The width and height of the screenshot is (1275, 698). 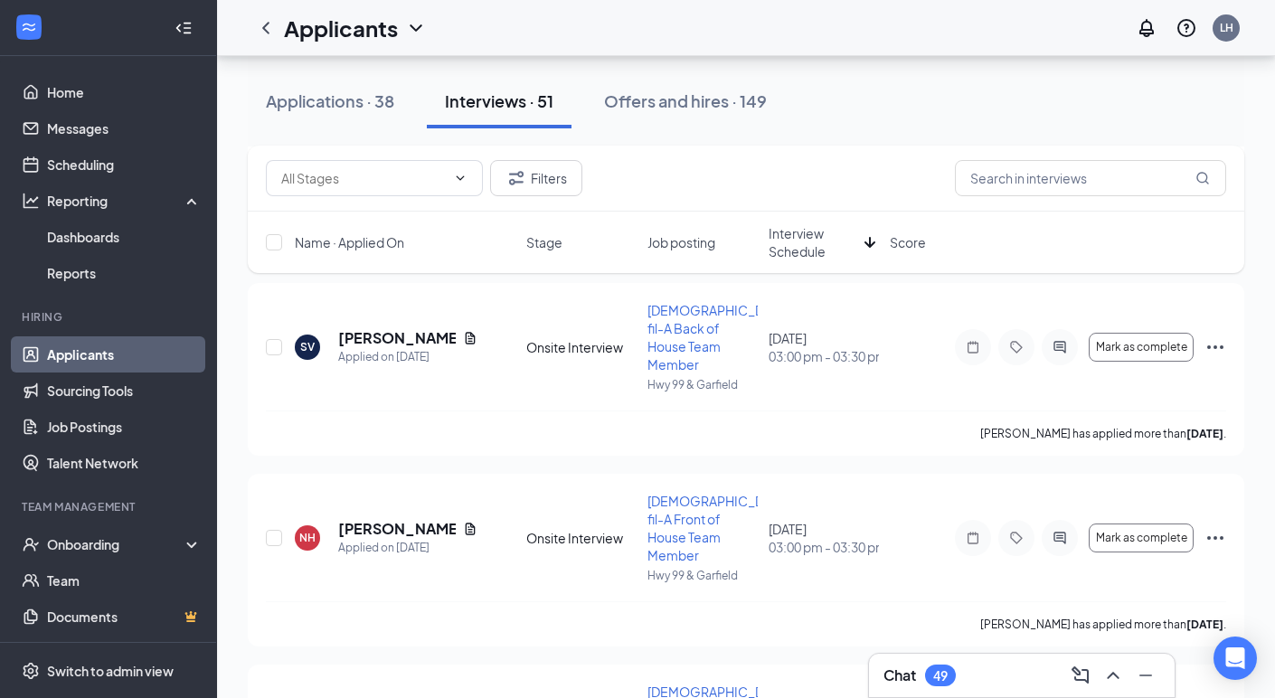 What do you see at coordinates (900, 675) in the screenshot?
I see `h3: Chat` at bounding box center [900, 675].